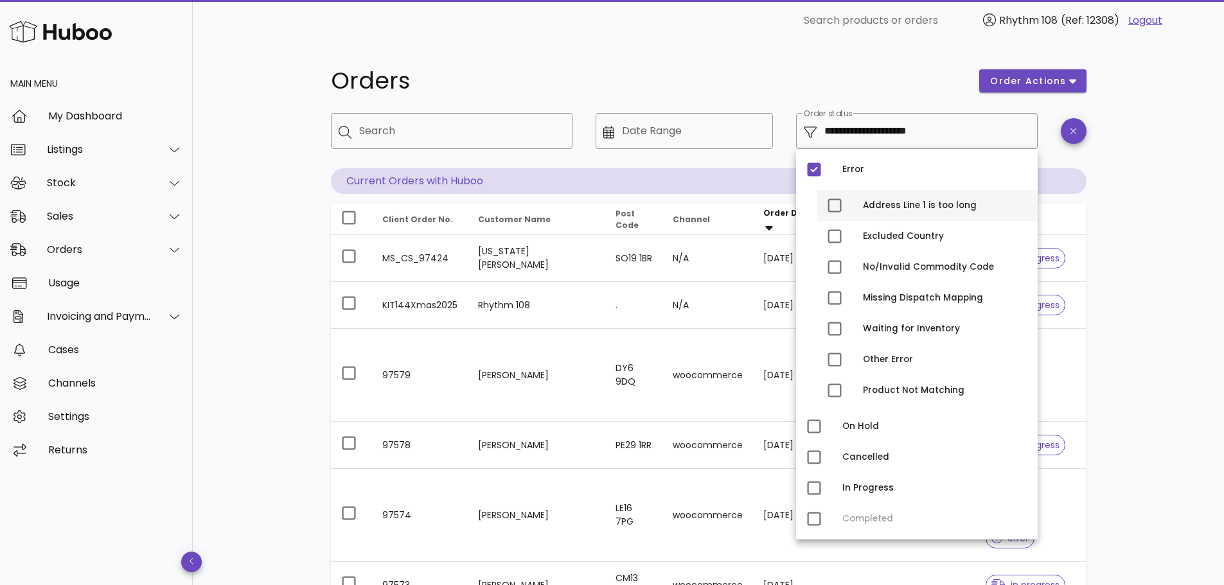 The width and height of the screenshot is (1224, 585). Describe the element at coordinates (945, 391) in the screenshot. I see `div: Product Not Matching` at that location.